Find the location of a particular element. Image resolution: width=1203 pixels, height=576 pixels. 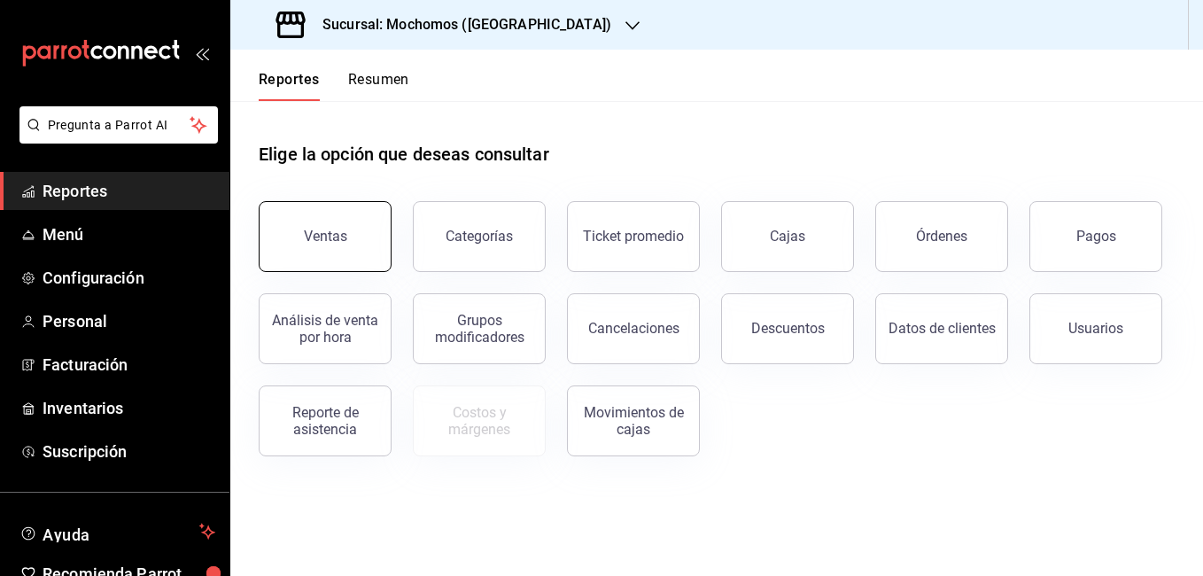

div: Descuentos is located at coordinates (788, 328).